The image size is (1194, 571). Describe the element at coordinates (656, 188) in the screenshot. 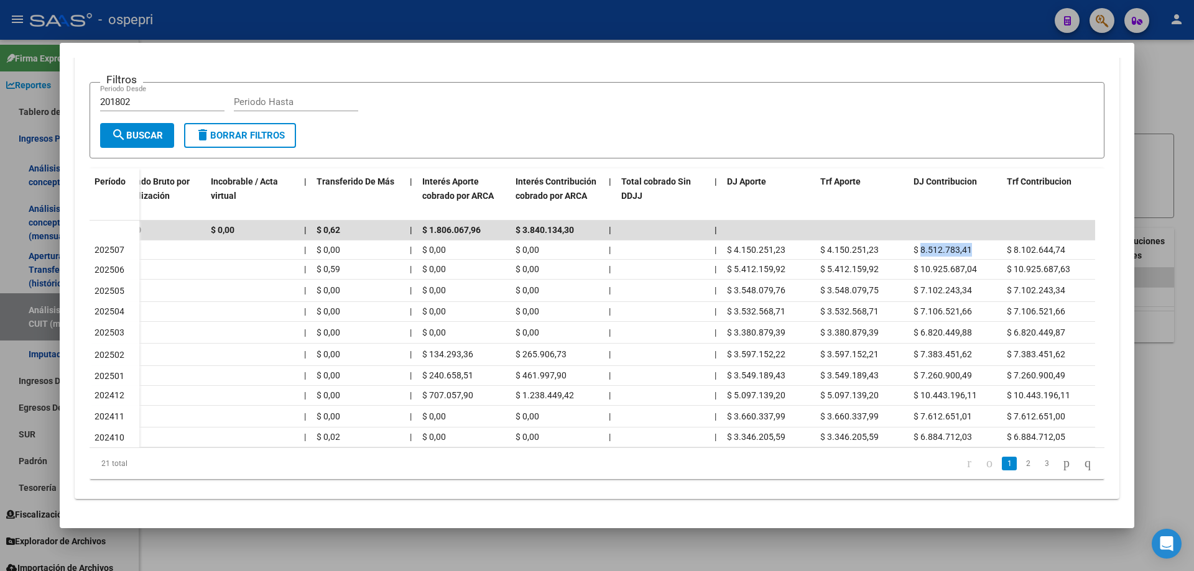

I see `span: Total cobrado Sin DDJJ` at that location.